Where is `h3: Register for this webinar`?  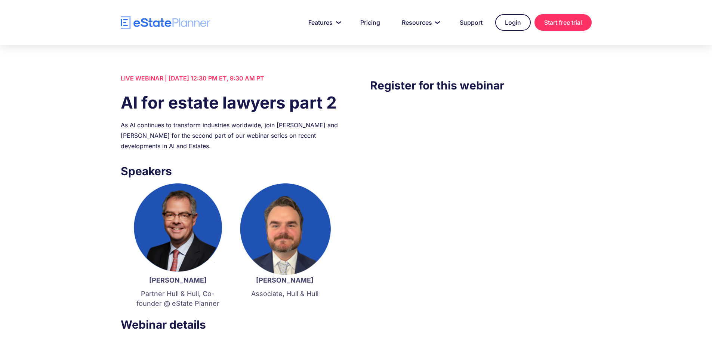
h3: Register for this webinar is located at coordinates (481, 85).